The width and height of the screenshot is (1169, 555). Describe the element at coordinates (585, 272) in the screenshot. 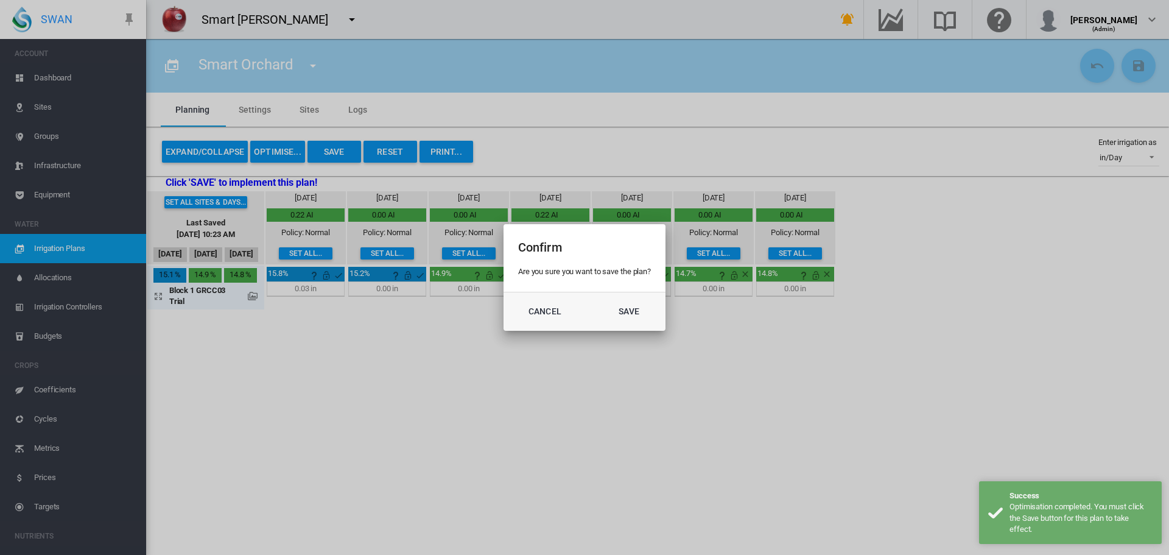

I see `div: Are you sure you want to save the plan?` at that location.